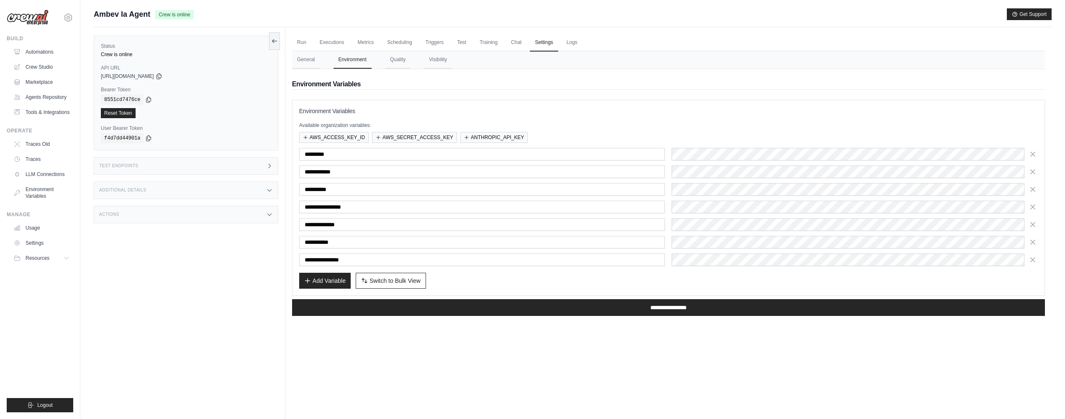 Image resolution: width=1065 pixels, height=419 pixels. I want to click on span: Switch to Bulk View, so click(395, 280).